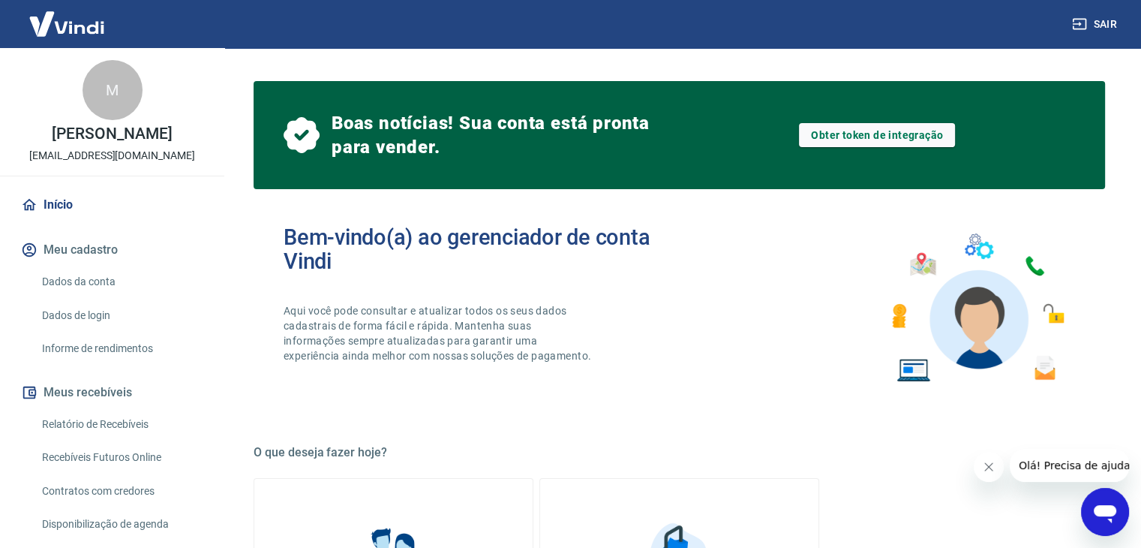 The image size is (1141, 548). I want to click on h2: Bem-vindo(a) ao gerenciador de conta Vindi, so click(482, 249).